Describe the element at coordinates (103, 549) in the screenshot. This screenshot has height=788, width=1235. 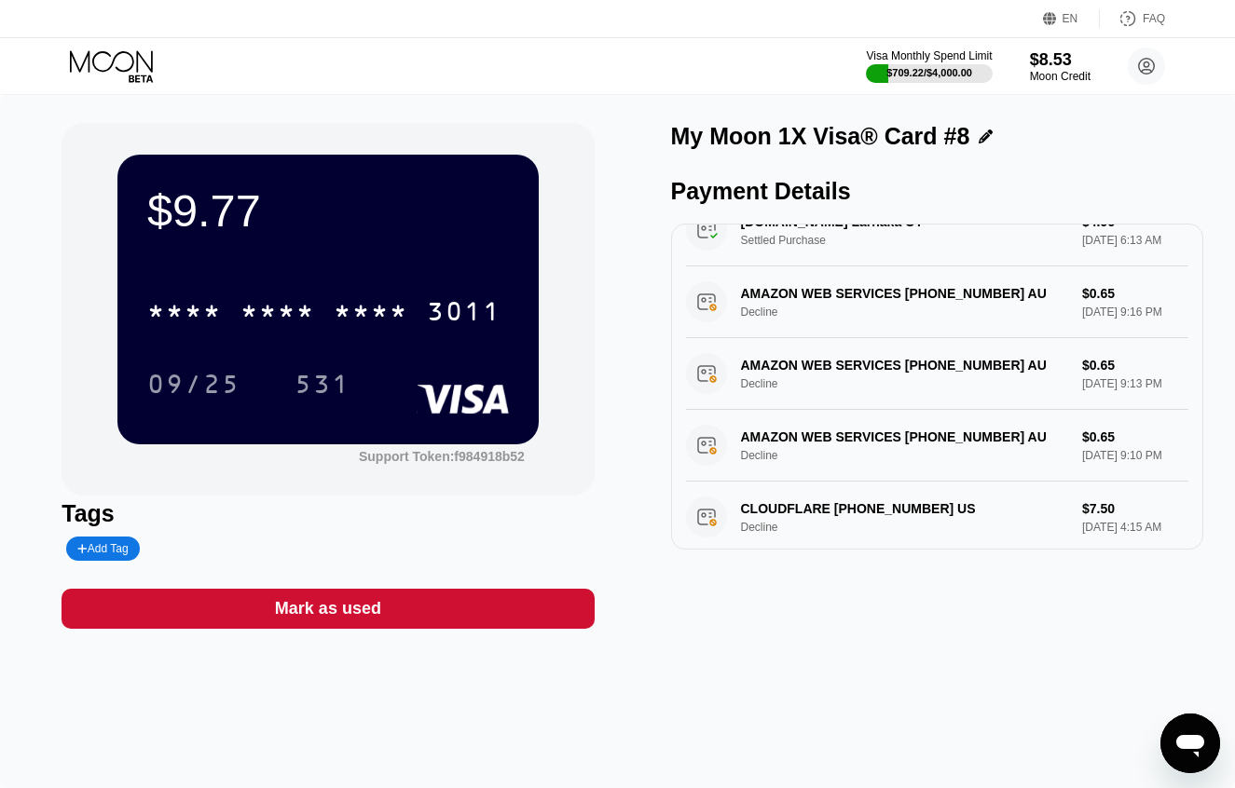
I see `div: Add Tag` at that location.